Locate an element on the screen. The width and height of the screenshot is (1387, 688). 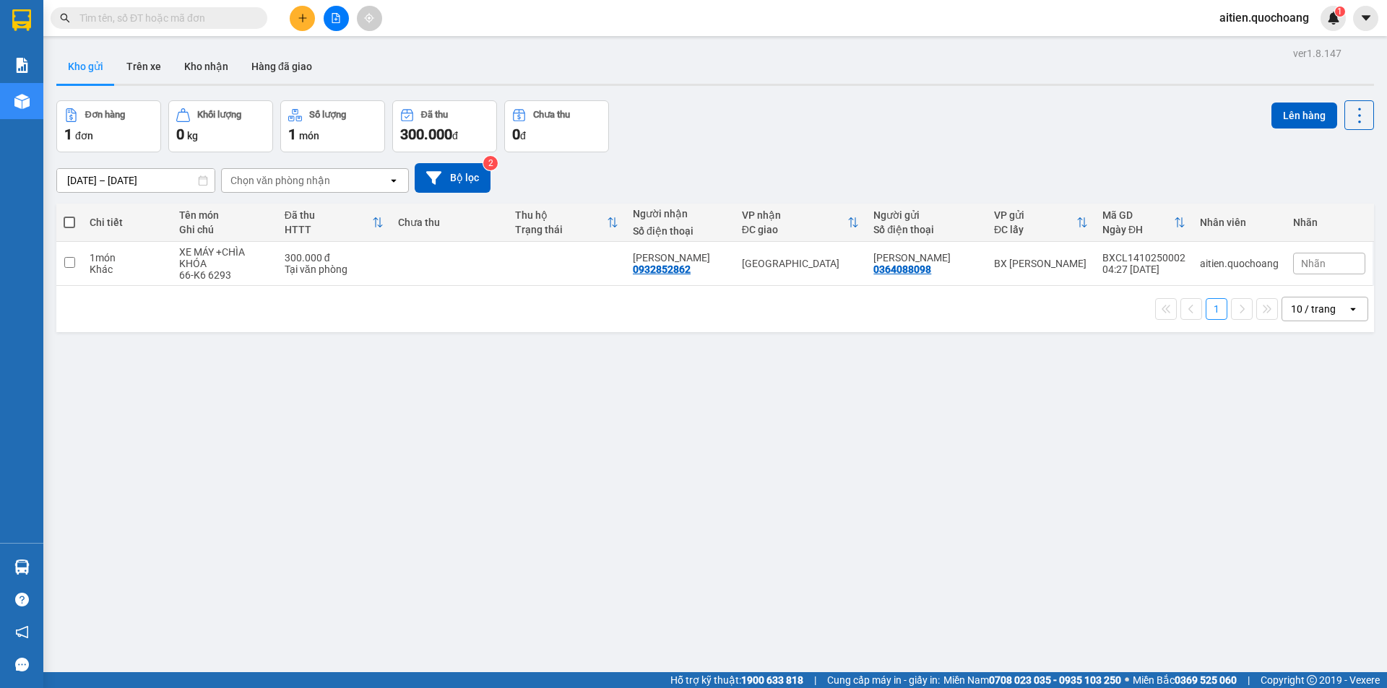
div: Tại văn phòng is located at coordinates (334, 269).